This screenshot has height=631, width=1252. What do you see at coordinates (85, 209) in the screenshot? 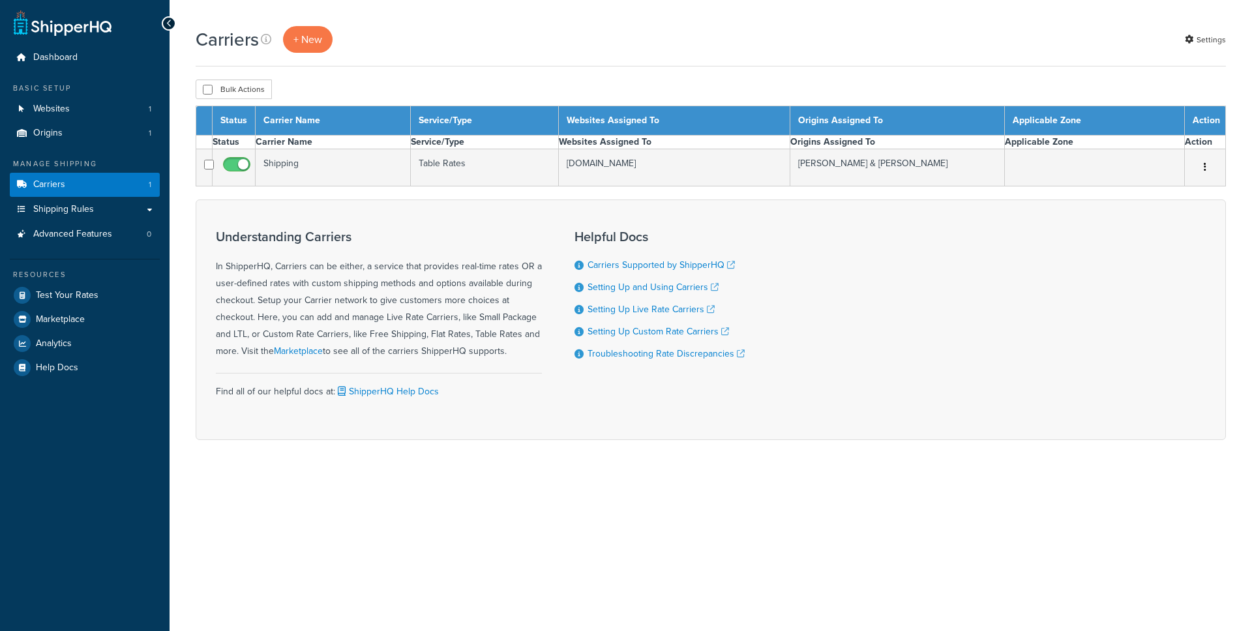
I see `a: Shipping Rules` at bounding box center [85, 209].